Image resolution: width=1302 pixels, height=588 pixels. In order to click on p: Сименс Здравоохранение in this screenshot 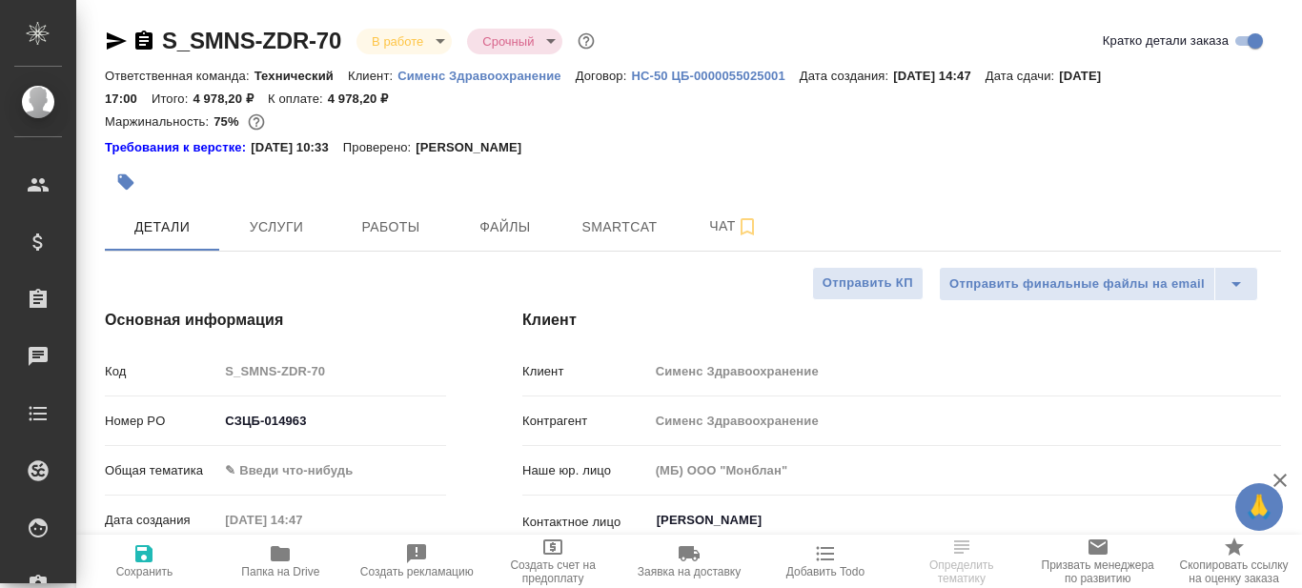, I will do `click(486, 75)`.